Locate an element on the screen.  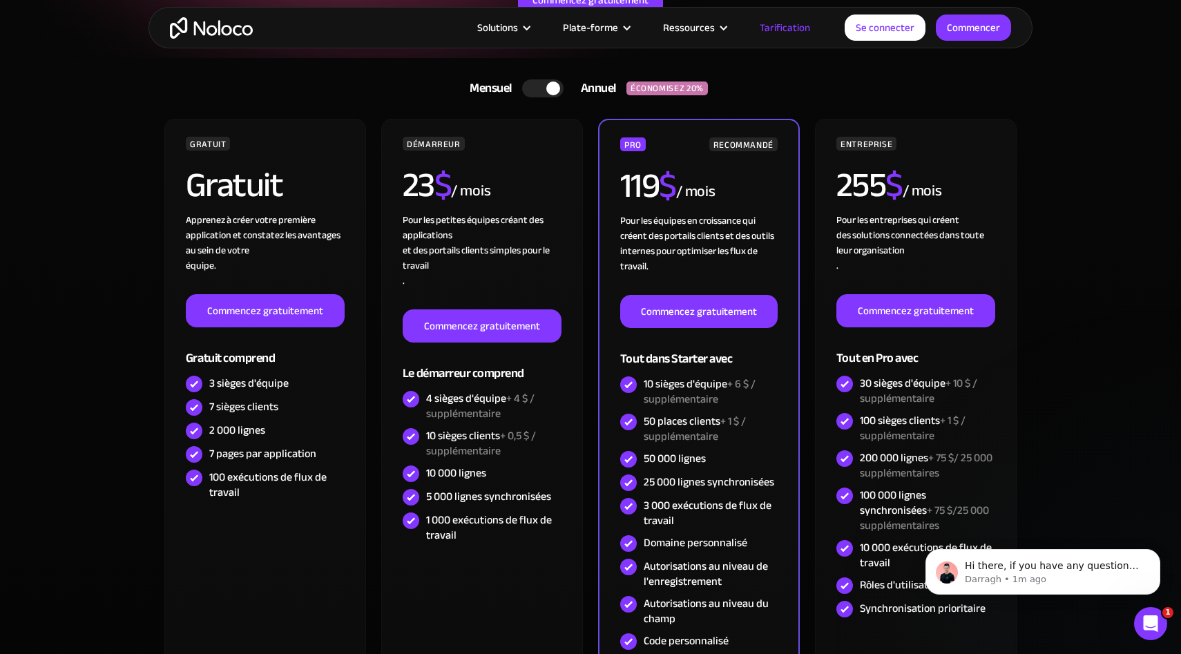
font: Synchronisation prioritaire is located at coordinates (923, 609).